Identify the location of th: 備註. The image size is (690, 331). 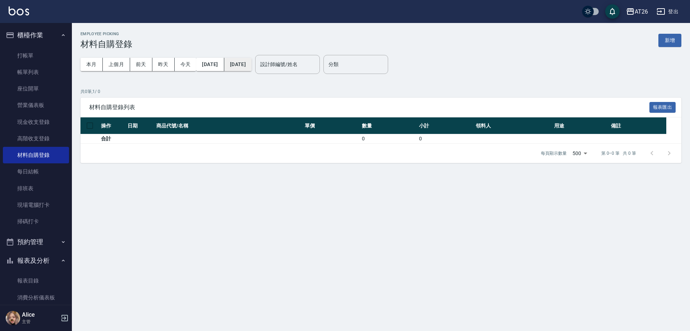
(638, 126).